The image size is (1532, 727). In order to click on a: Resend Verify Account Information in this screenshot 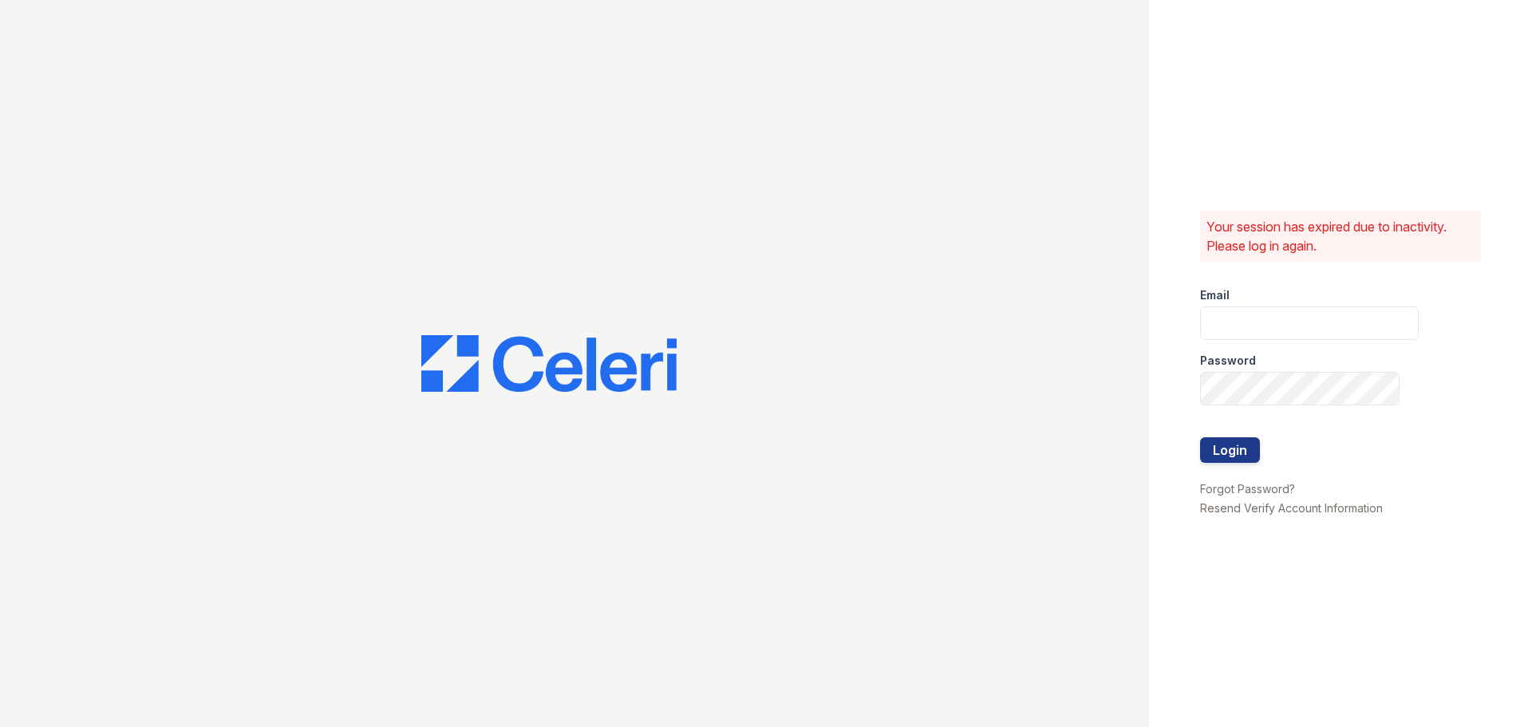, I will do `click(1291, 508)`.